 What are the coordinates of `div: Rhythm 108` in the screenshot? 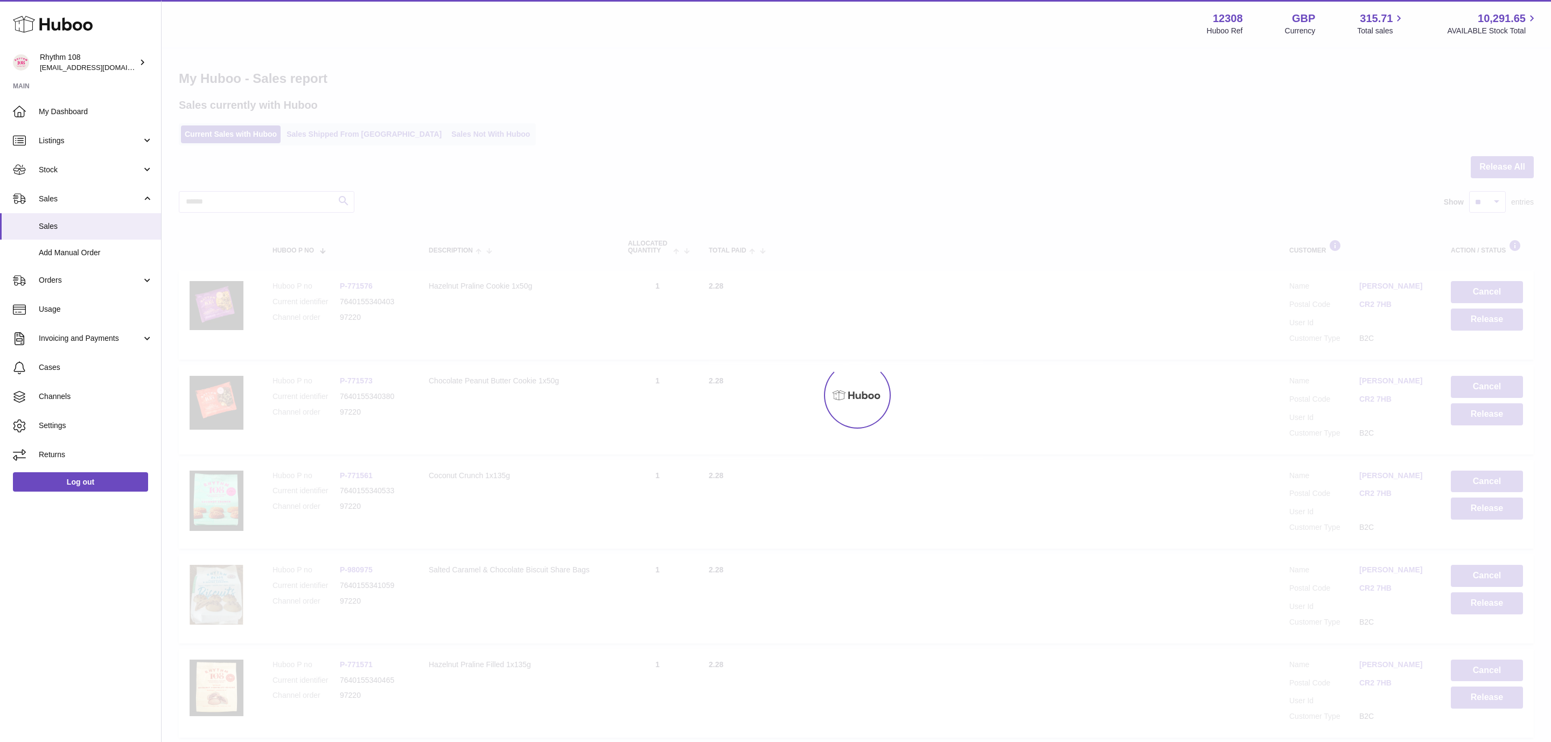 It's located at (88, 62).